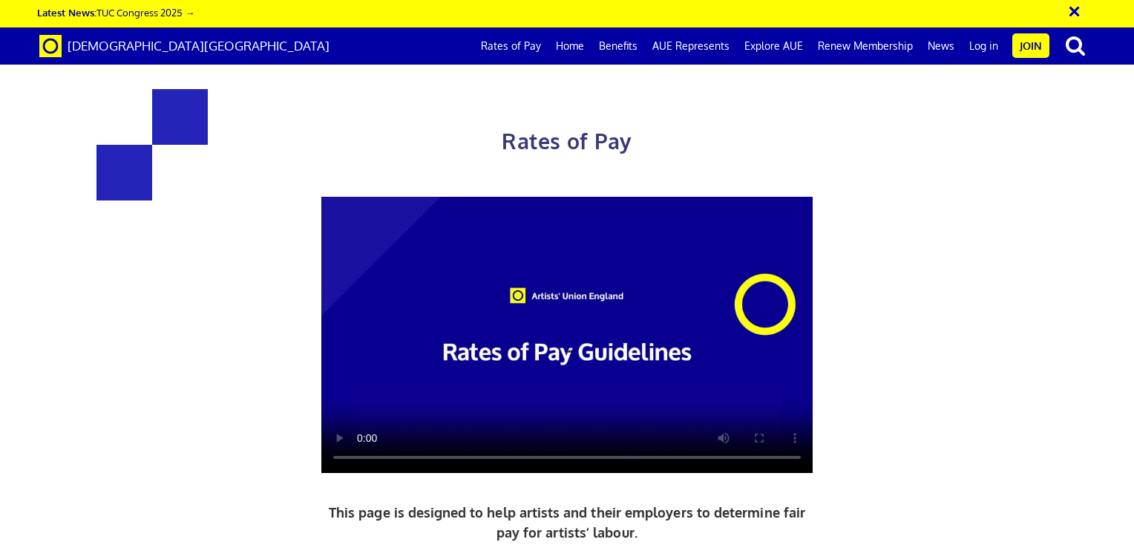 The height and width of the screenshot is (548, 1134). Describe the element at coordinates (865, 46) in the screenshot. I see `a: Renew Membership` at that location.